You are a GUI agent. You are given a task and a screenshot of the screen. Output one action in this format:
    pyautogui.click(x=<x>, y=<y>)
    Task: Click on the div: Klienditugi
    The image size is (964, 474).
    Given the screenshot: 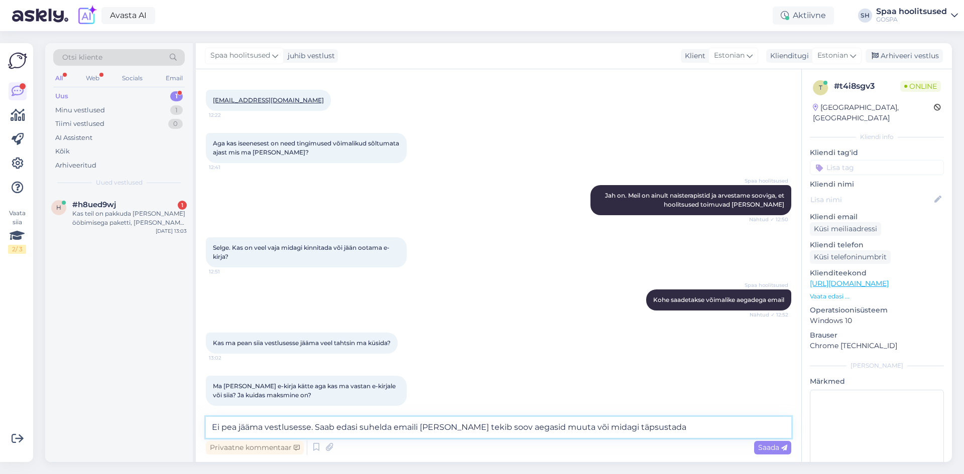 What is the action you would take?
    pyautogui.click(x=787, y=56)
    